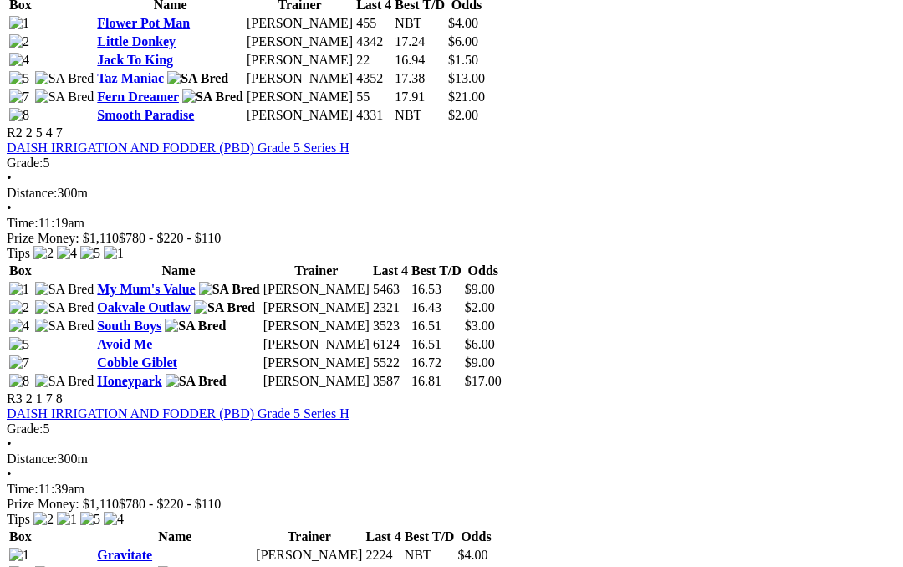 The width and height of the screenshot is (903, 567). What do you see at coordinates (146, 289) in the screenshot?
I see `a: My Mum's Value` at bounding box center [146, 289].